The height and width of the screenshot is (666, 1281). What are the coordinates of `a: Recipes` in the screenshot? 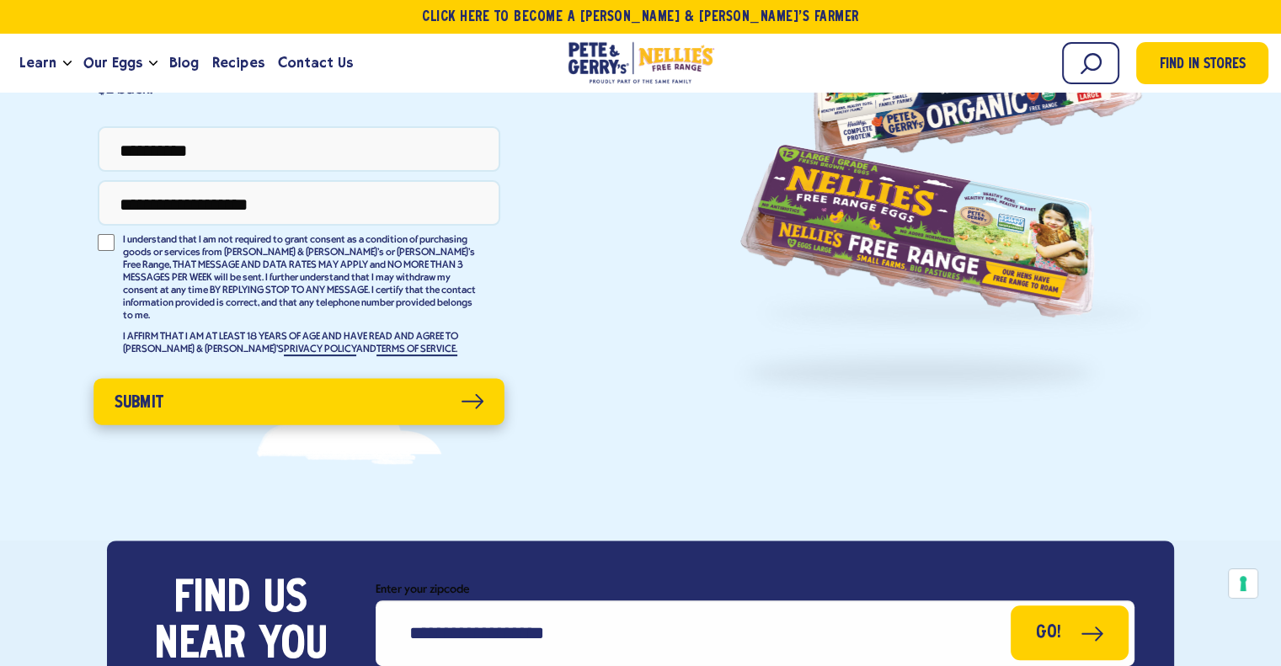 It's located at (238, 63).